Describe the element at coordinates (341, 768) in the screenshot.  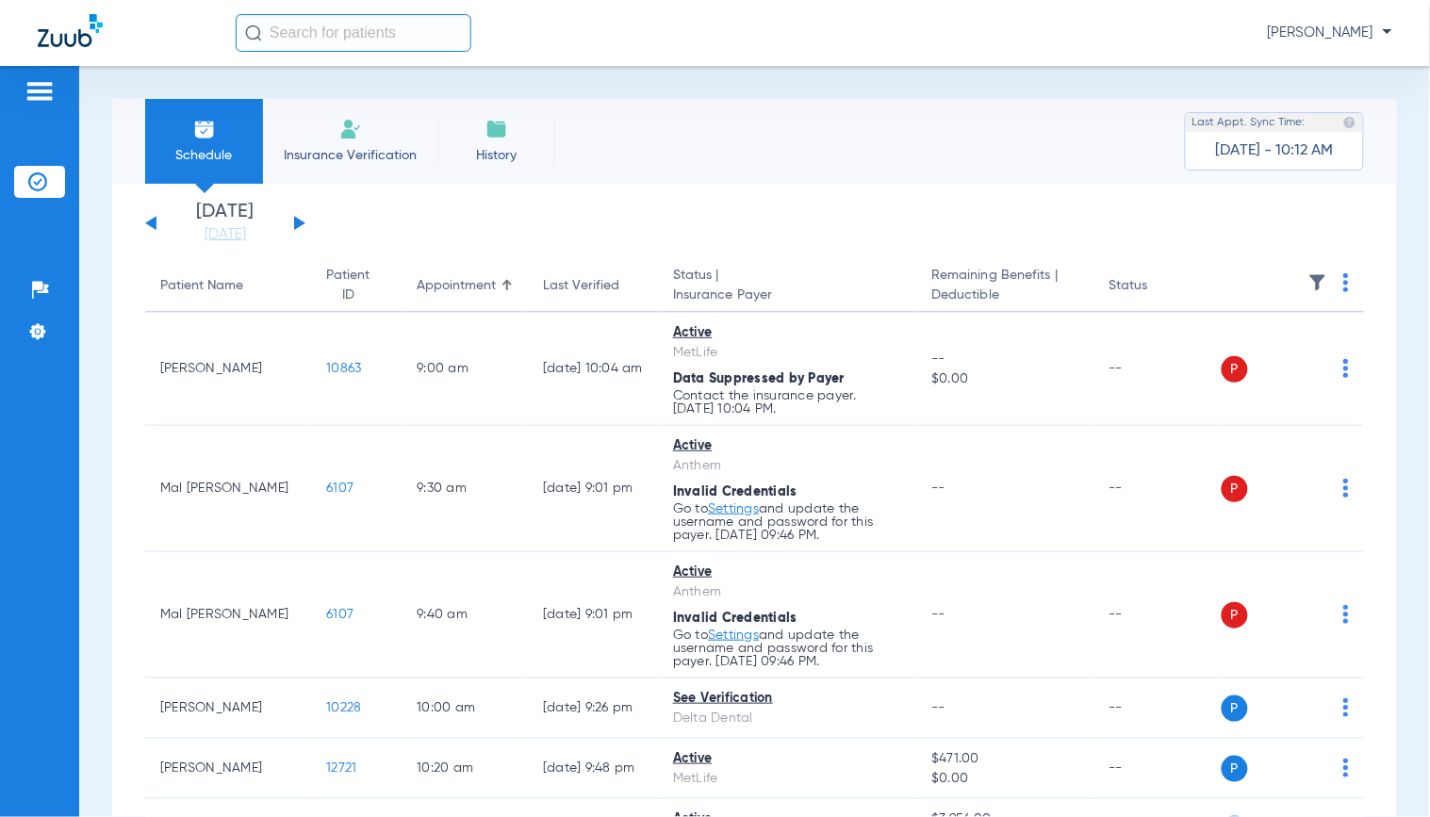
I see `span: 12721` at that location.